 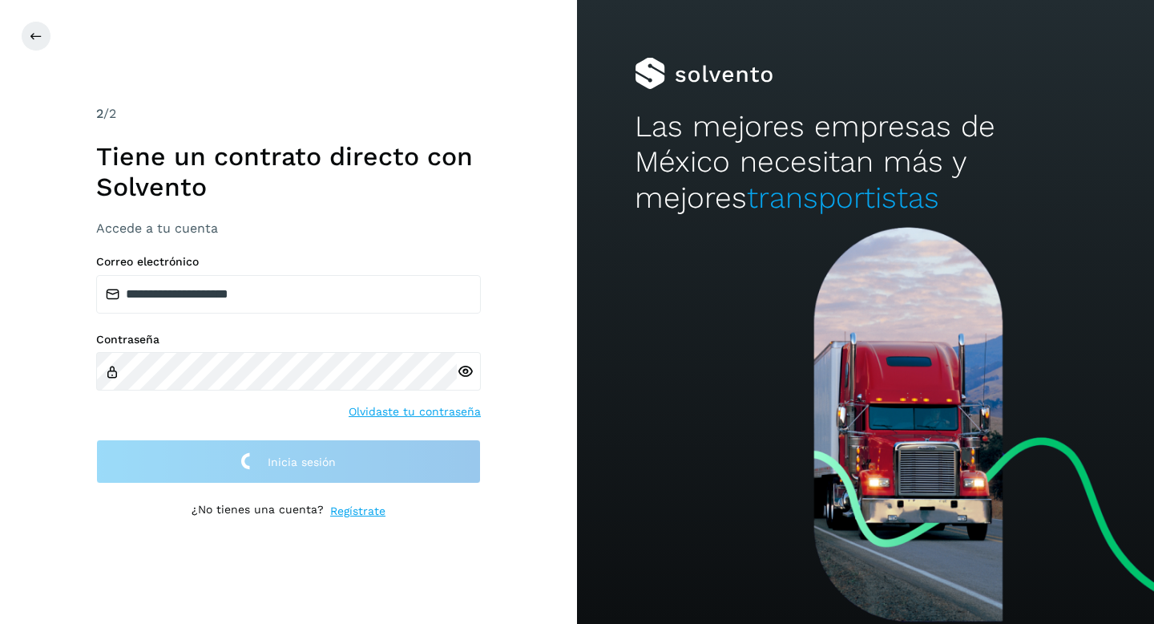 What do you see at coordinates (357, 511) in the screenshot?
I see `a: Regístrate` at bounding box center [357, 511].